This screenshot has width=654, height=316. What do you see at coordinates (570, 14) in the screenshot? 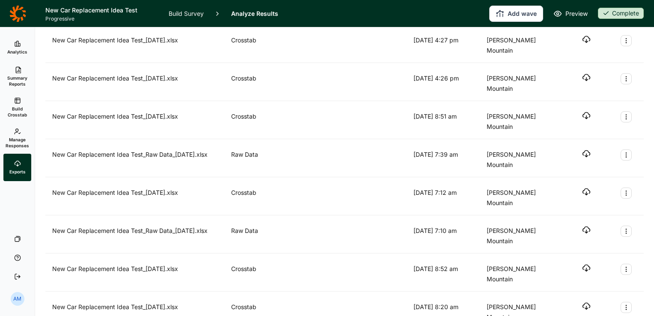
I see `a: Preview` at bounding box center [570, 14].